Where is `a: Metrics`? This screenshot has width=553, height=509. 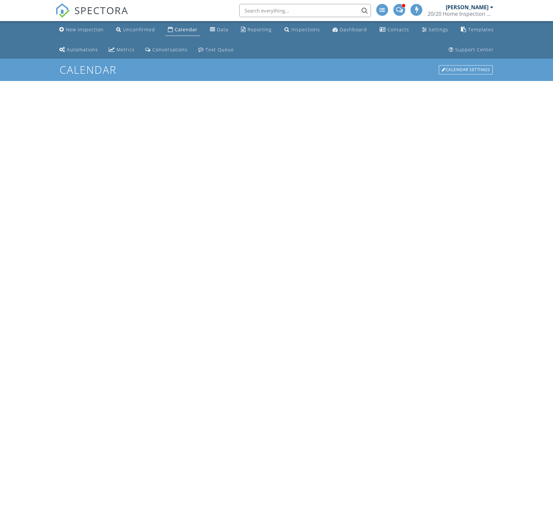 a: Metrics is located at coordinates (121, 50).